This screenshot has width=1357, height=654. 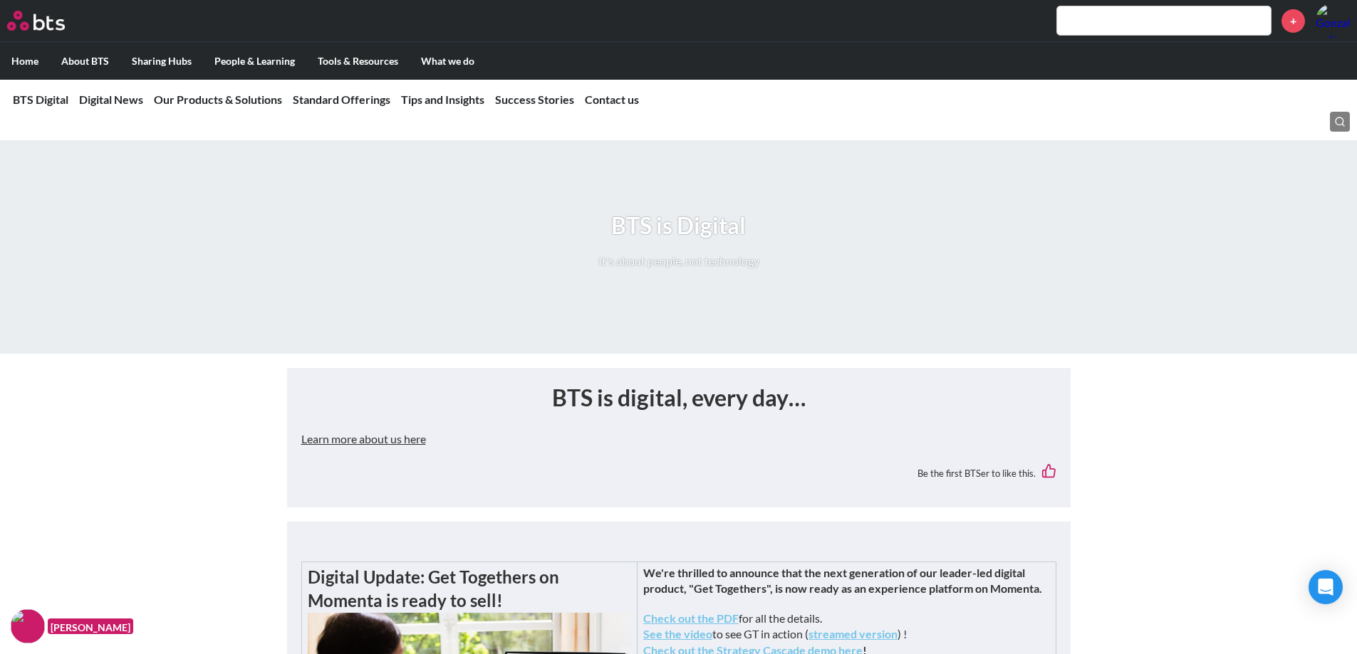 What do you see at coordinates (341, 99) in the screenshot?
I see `a: Standard Offerings` at bounding box center [341, 99].